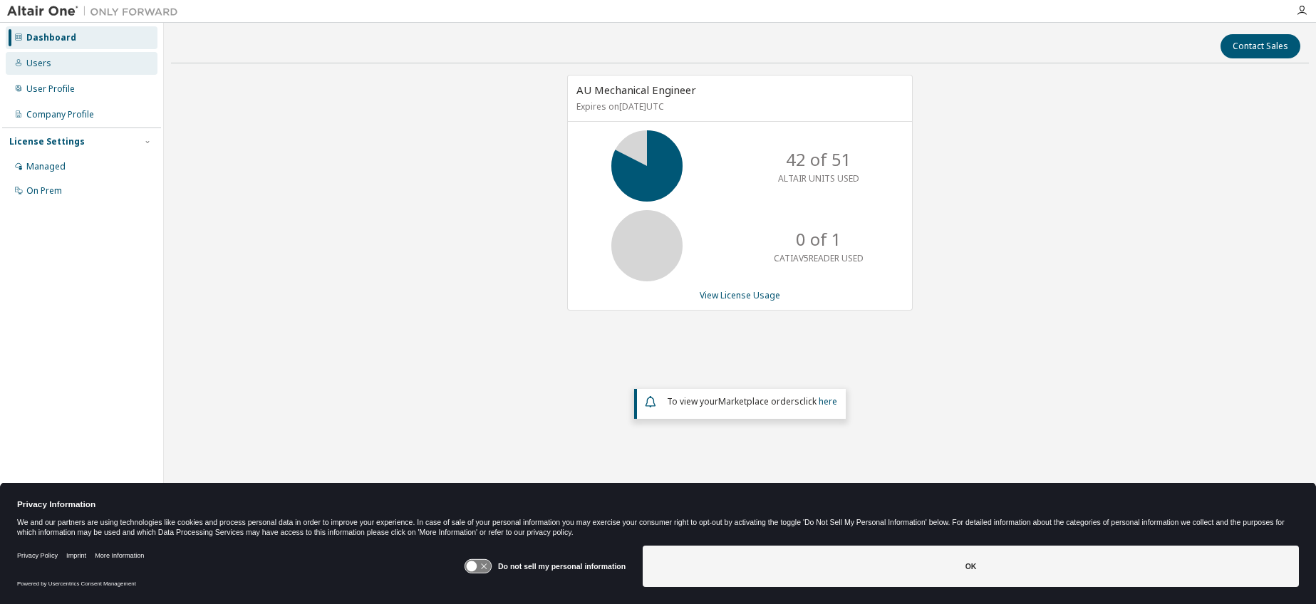 This screenshot has height=604, width=1316. I want to click on div: Managed, so click(46, 167).